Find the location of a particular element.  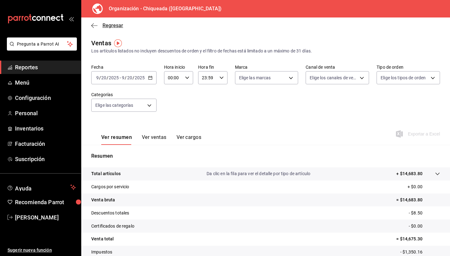

p: Resumen is located at coordinates (265, 156).